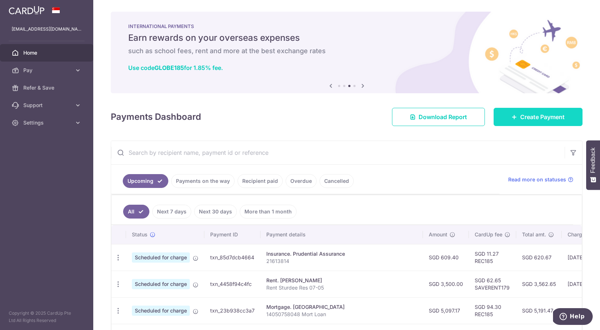 The width and height of the screenshot is (600, 330). What do you see at coordinates (136, 212) in the screenshot?
I see `a: All` at bounding box center [136, 212].